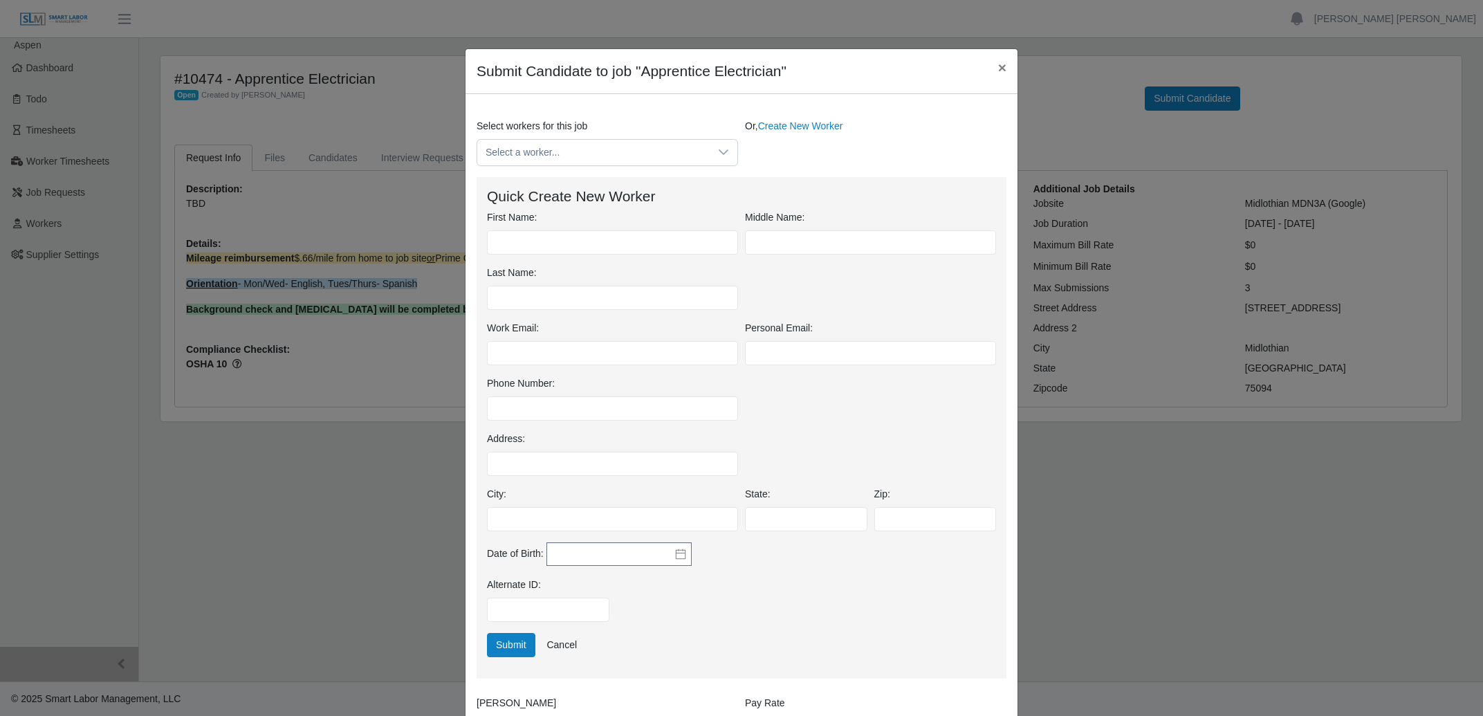 The width and height of the screenshot is (1483, 716). Describe the element at coordinates (511, 645) in the screenshot. I see `button: Submit` at that location.